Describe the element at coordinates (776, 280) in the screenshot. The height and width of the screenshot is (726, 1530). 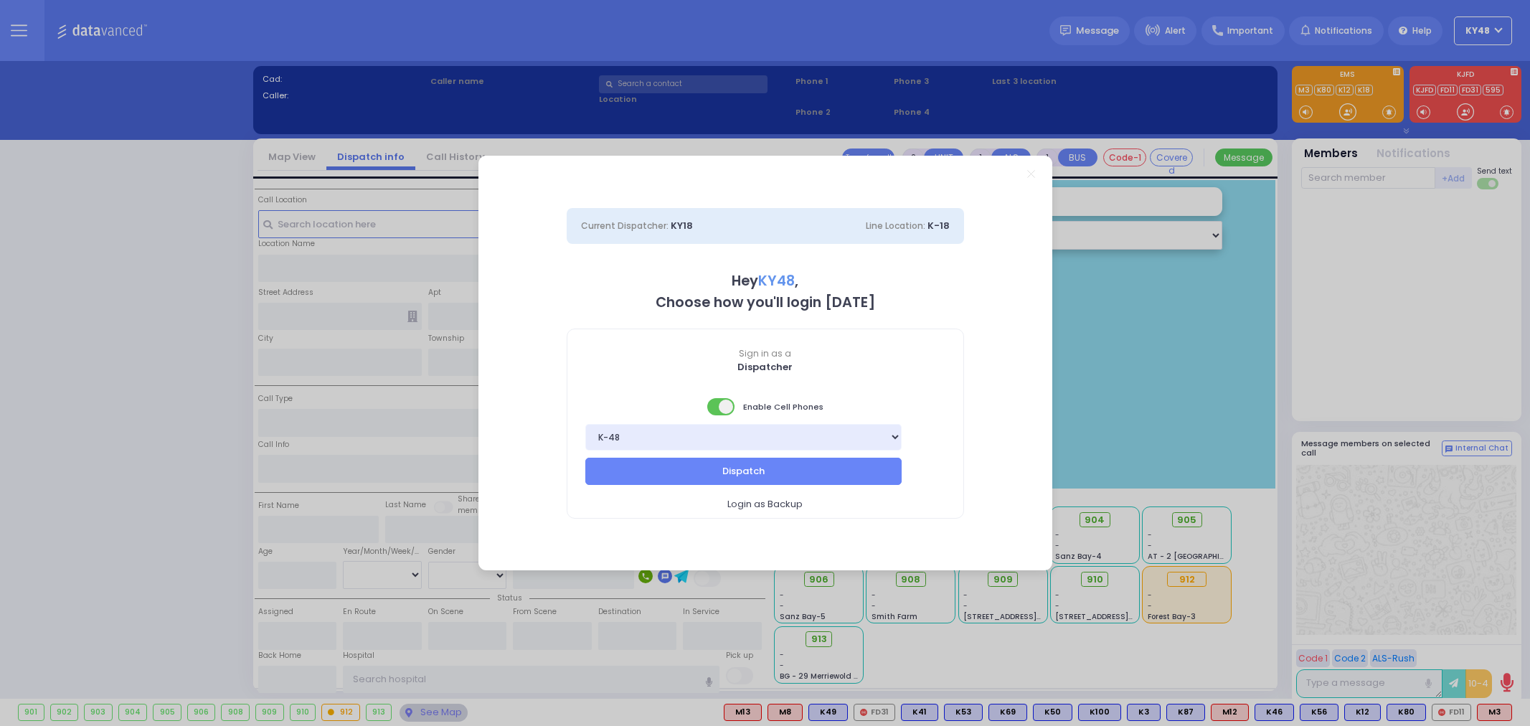
I see `span: KY48` at that location.